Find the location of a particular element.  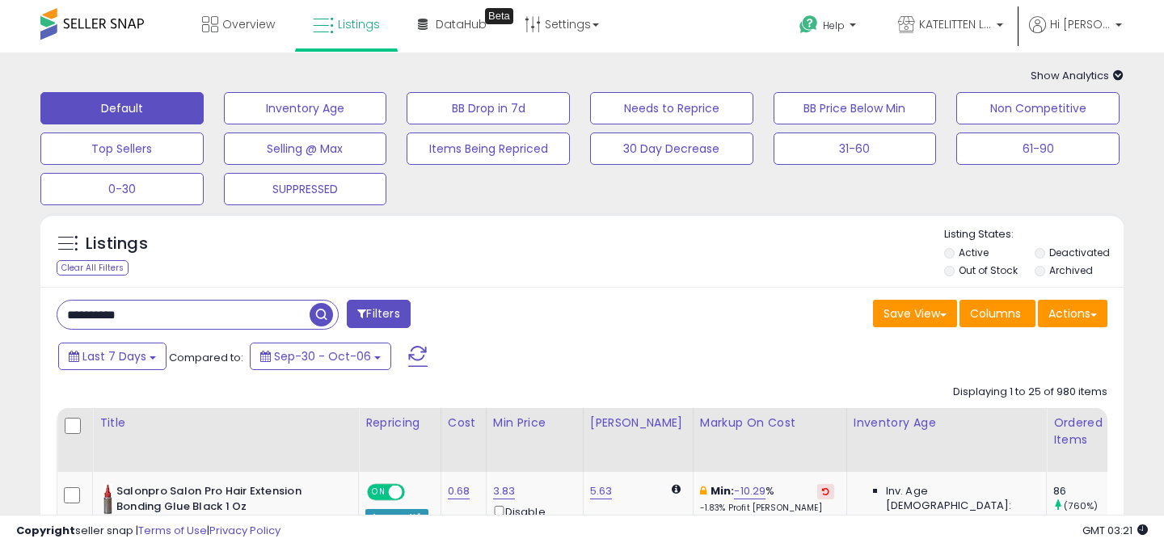

span: Help is located at coordinates (833, 25).